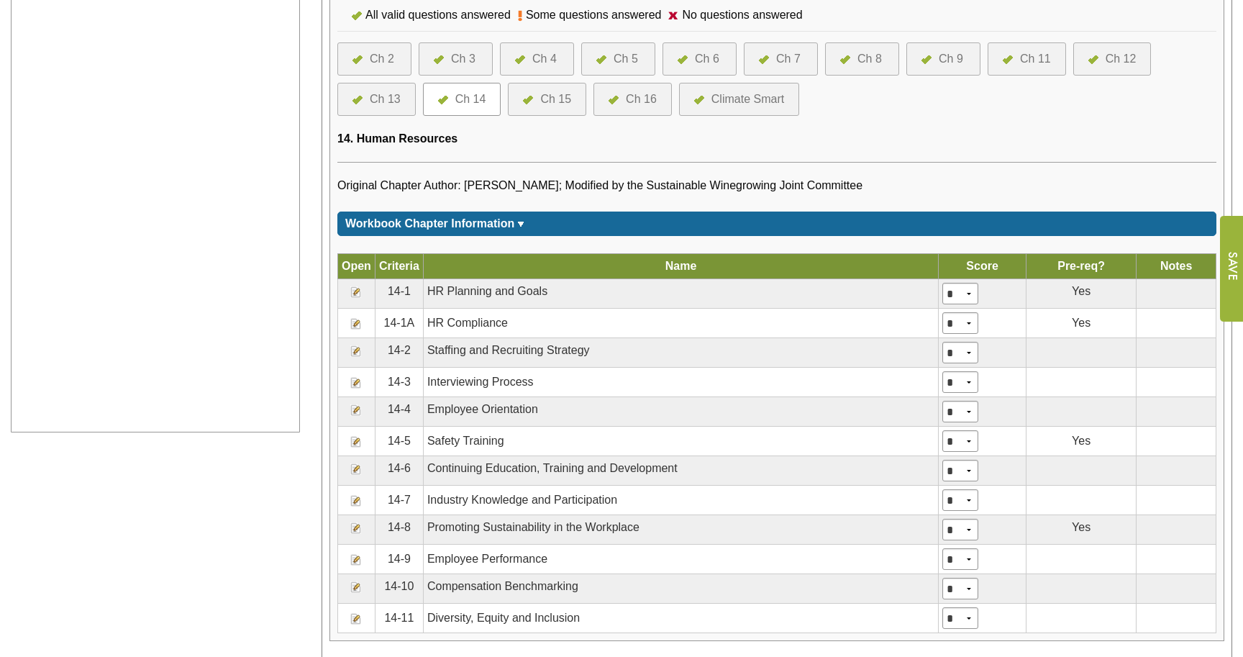 This screenshot has height=657, width=1243. What do you see at coordinates (471, 99) in the screenshot?
I see `div: Ch 14` at bounding box center [471, 99].